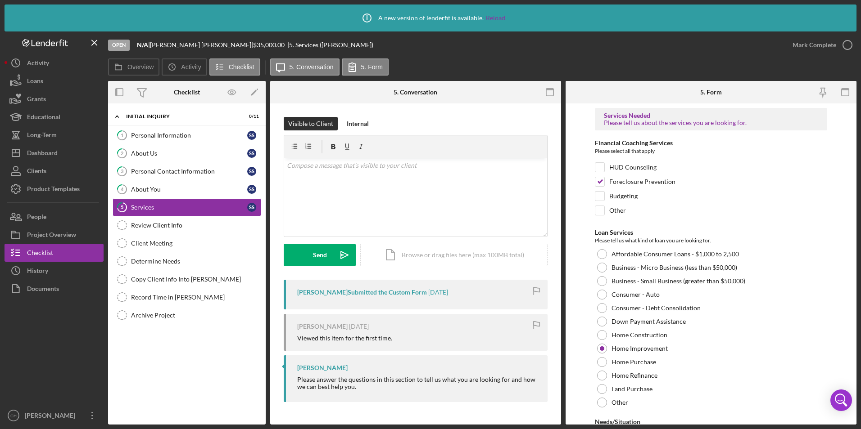  Describe the element at coordinates (122, 171) in the screenshot. I see `tspan: 3` at that location.